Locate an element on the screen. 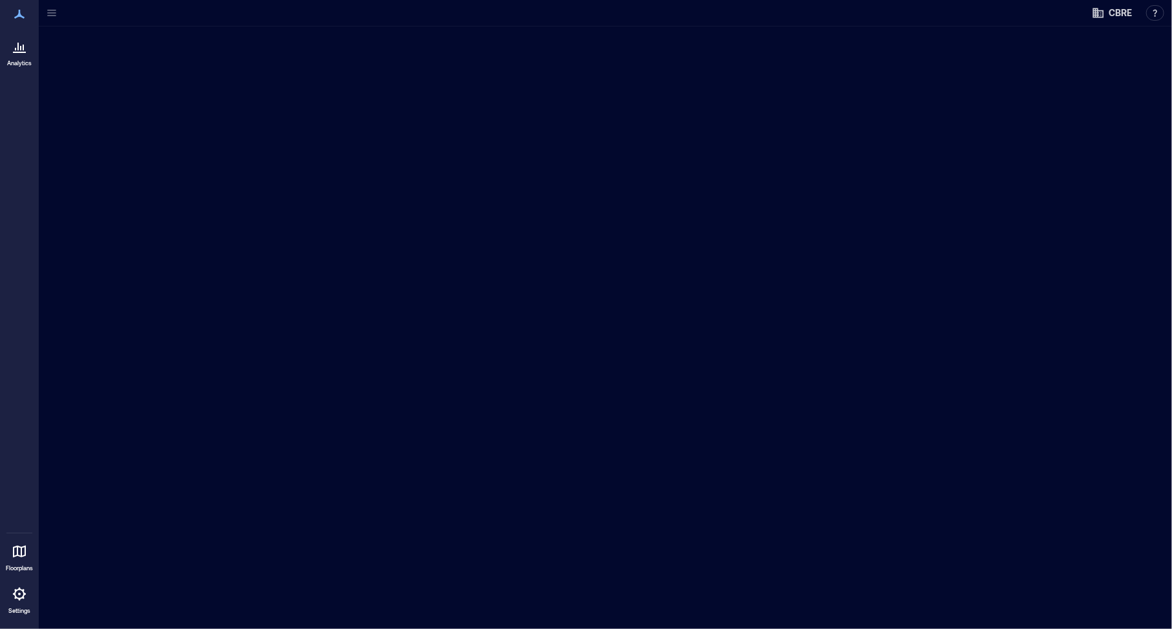  p: Floorplans is located at coordinates (19, 569).